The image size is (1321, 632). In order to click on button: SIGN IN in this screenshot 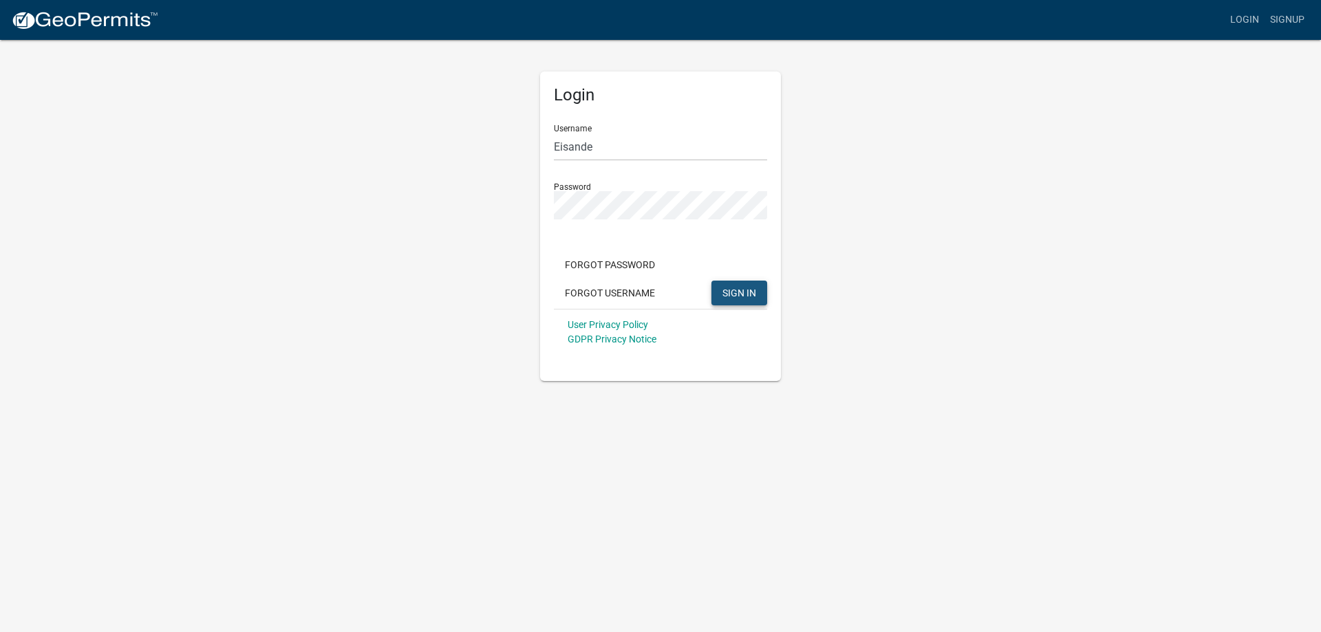, I will do `click(739, 293)`.